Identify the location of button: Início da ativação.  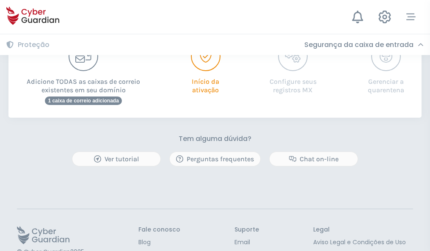
(205, 68).